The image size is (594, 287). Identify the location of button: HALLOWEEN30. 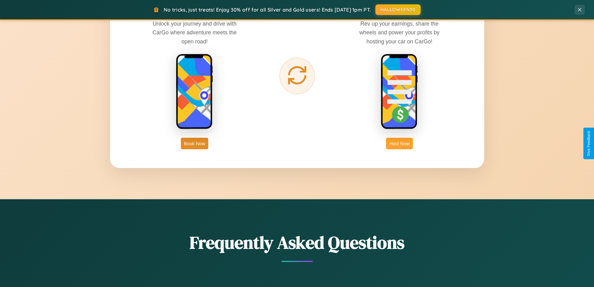
(398, 10).